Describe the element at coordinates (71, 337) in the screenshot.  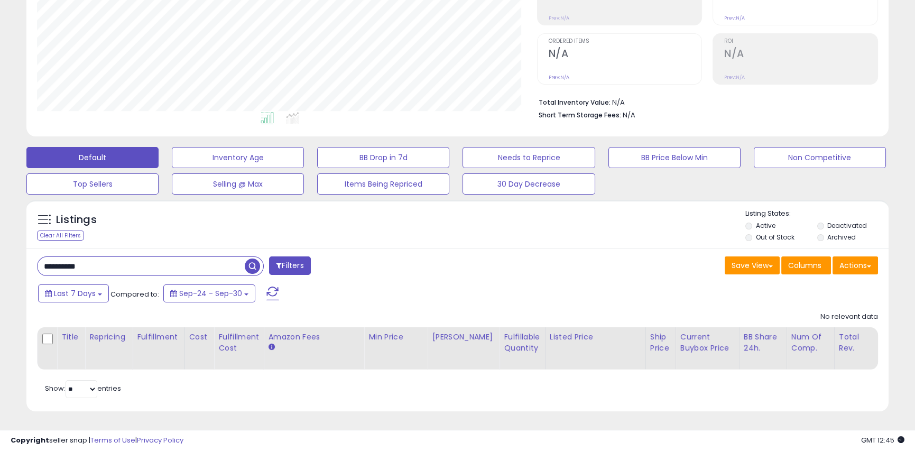
I see `div: Title` at that location.